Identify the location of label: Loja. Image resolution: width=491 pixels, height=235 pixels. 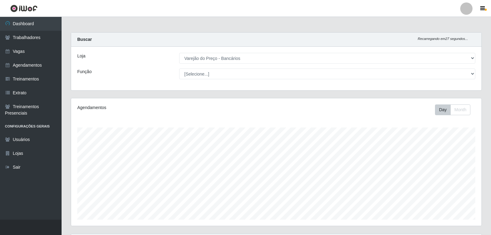
(81, 56).